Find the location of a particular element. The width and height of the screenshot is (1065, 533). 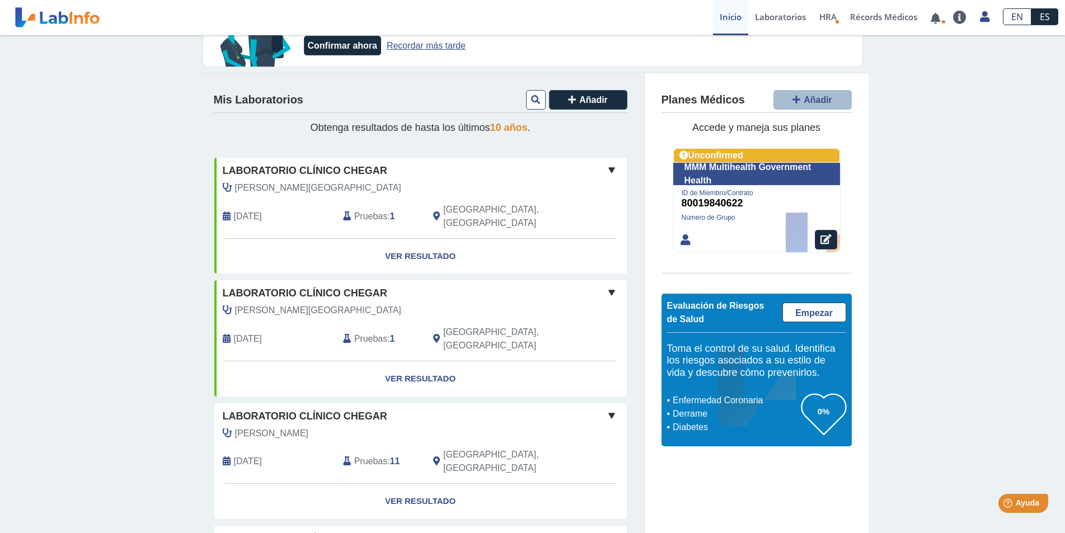

span: HRA is located at coordinates (827, 17).